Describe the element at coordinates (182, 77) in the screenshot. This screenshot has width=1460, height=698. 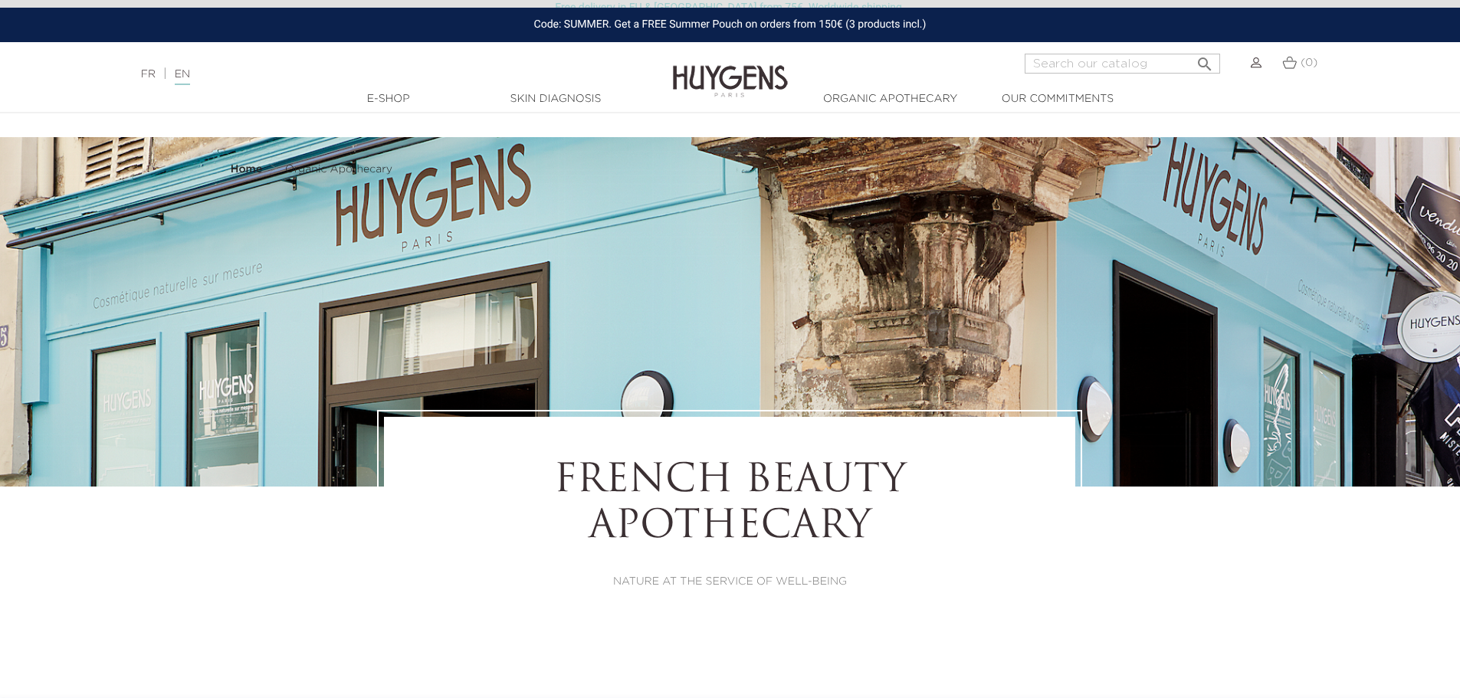
I see `a: EN` at that location.